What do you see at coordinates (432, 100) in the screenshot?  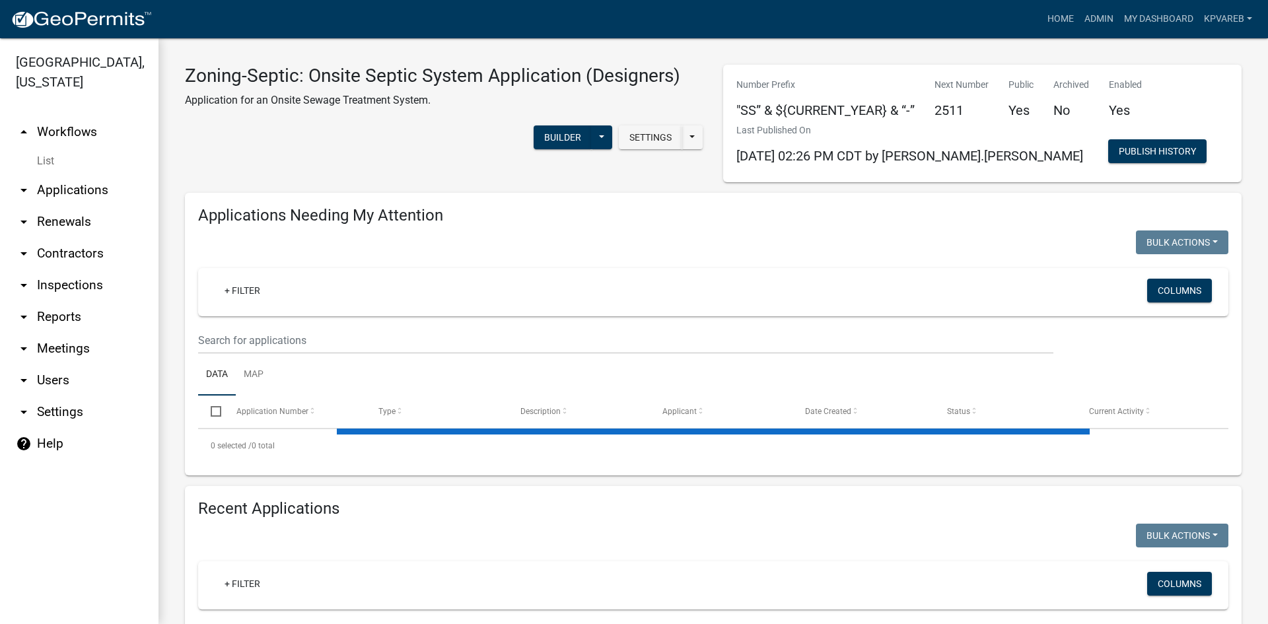 I see `p: Application for an Onsite Sewage Treatment System.` at bounding box center [432, 100].